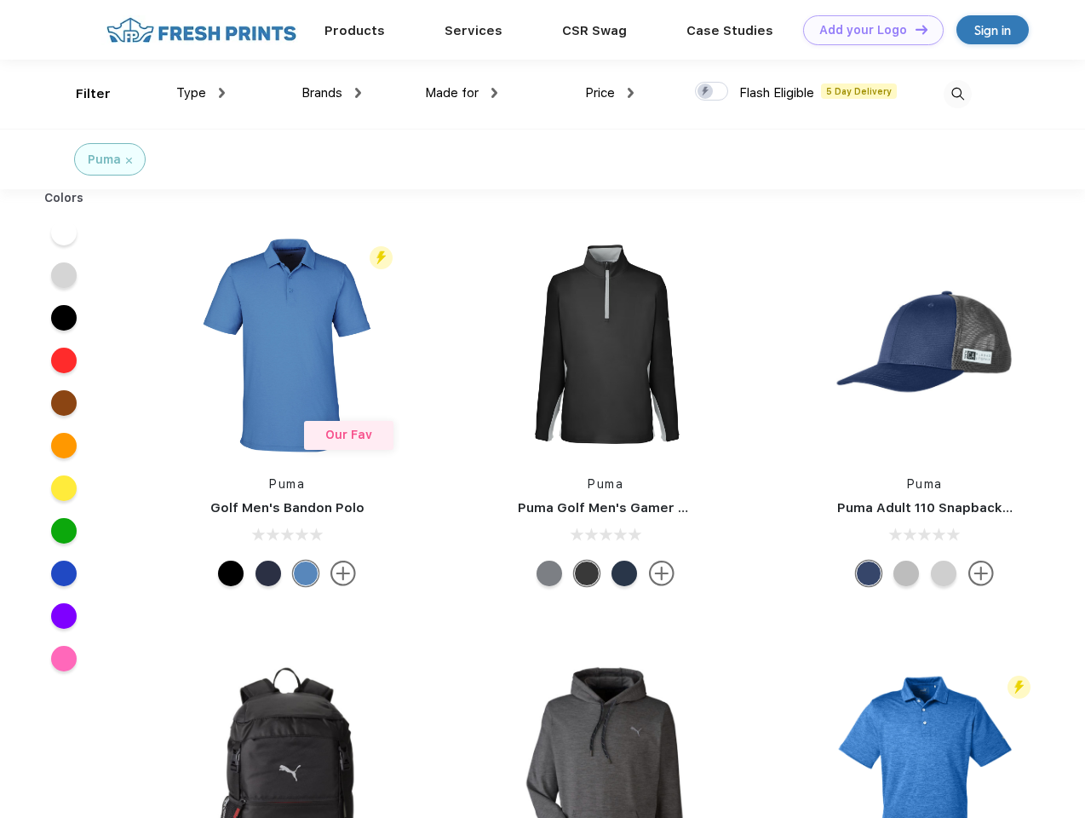  What do you see at coordinates (600, 93) in the screenshot?
I see `span: Price` at bounding box center [600, 93].